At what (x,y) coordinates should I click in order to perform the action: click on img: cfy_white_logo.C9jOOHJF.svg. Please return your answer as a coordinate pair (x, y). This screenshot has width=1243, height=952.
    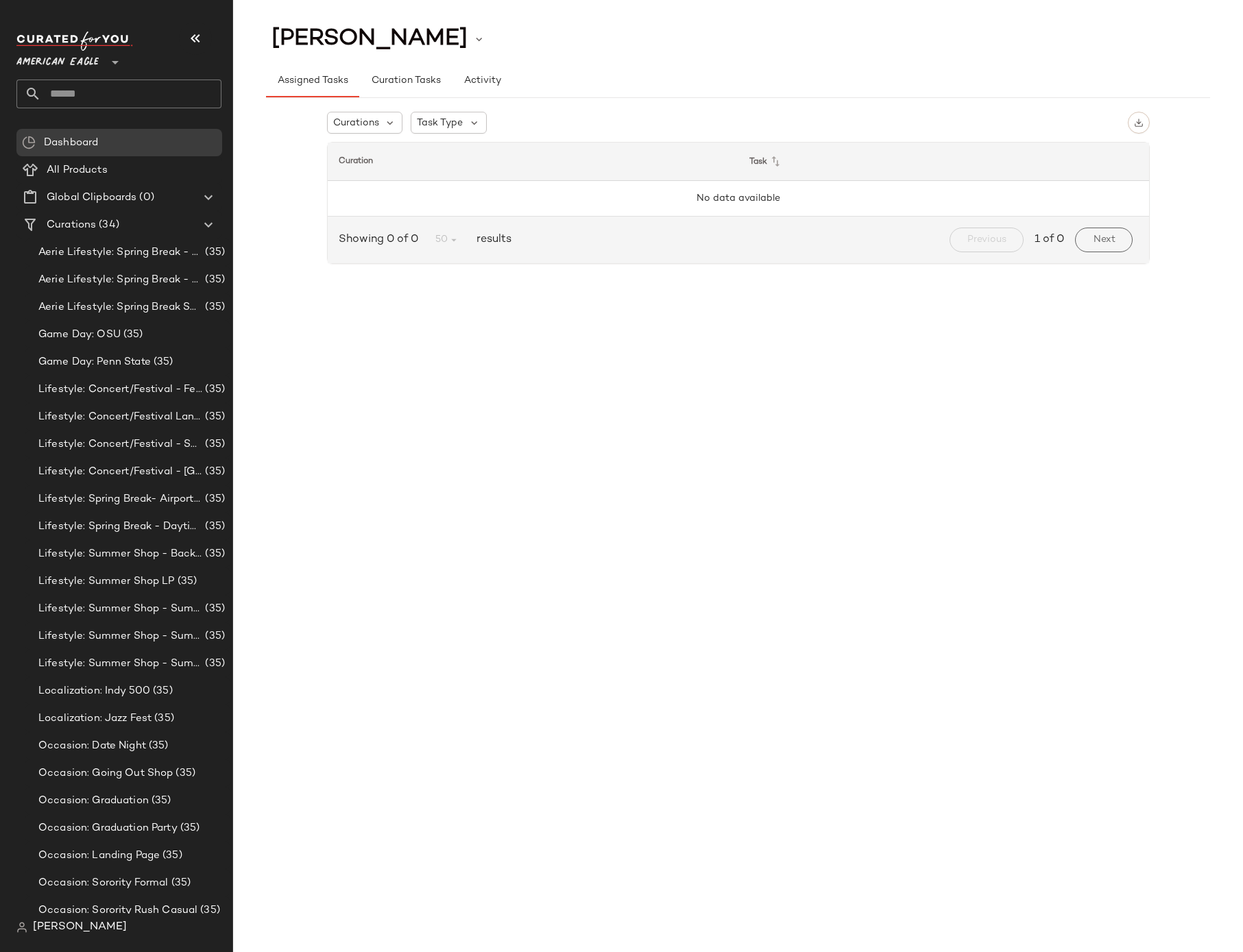
    Looking at the image, I should click on (75, 41).